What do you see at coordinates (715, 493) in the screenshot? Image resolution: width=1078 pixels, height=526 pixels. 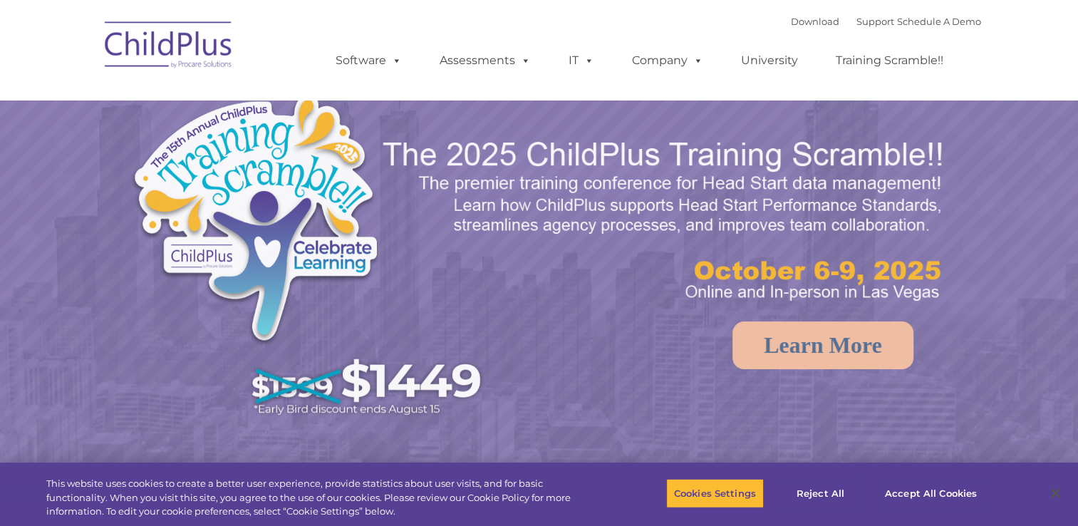 I see `button: Cookies Settings` at bounding box center [715, 493].